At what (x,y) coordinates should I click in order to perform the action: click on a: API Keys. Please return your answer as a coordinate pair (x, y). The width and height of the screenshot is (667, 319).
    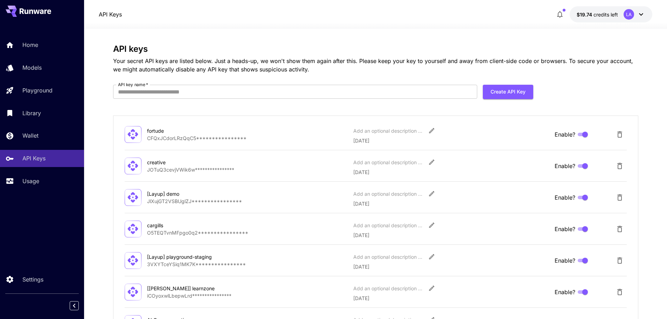
    Looking at the image, I should click on (110, 14).